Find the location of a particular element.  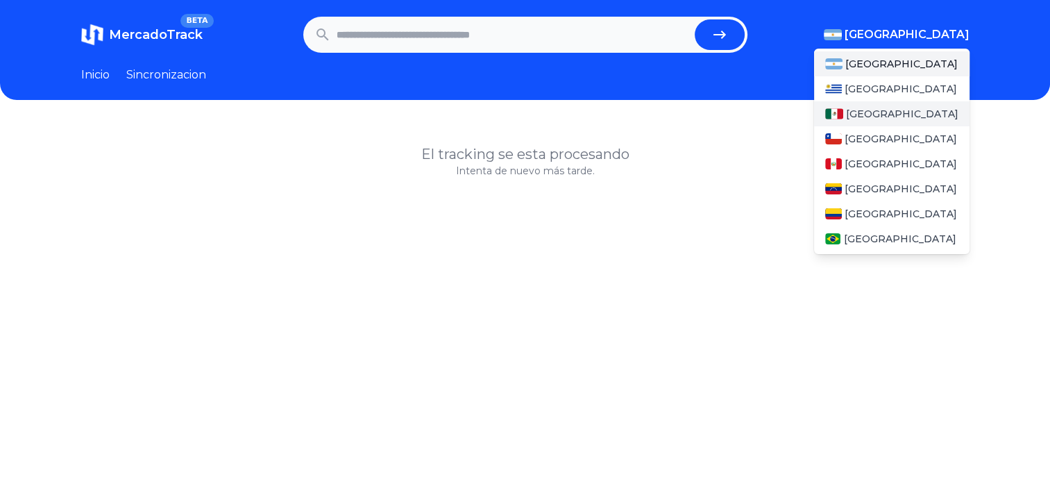

img: Mexico is located at coordinates (834, 114).